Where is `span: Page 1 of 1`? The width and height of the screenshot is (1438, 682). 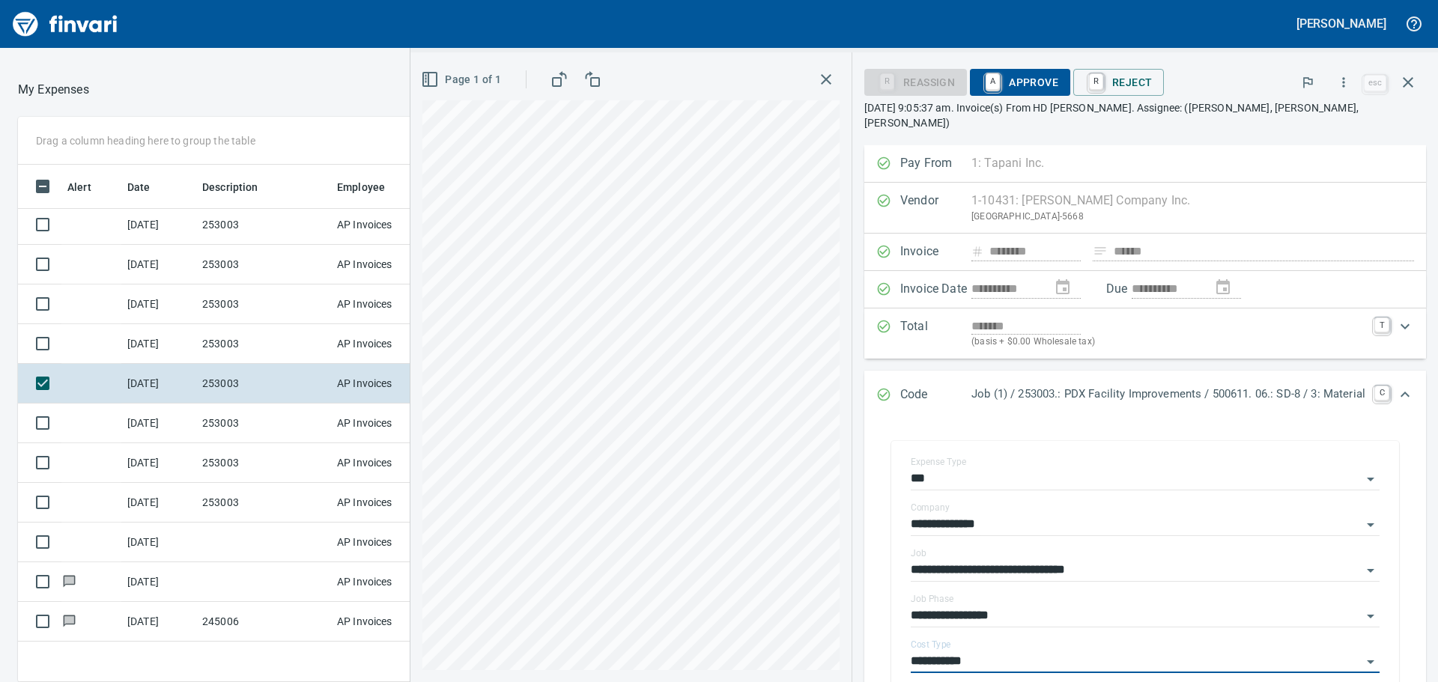 span: Page 1 of 1 is located at coordinates (462, 79).